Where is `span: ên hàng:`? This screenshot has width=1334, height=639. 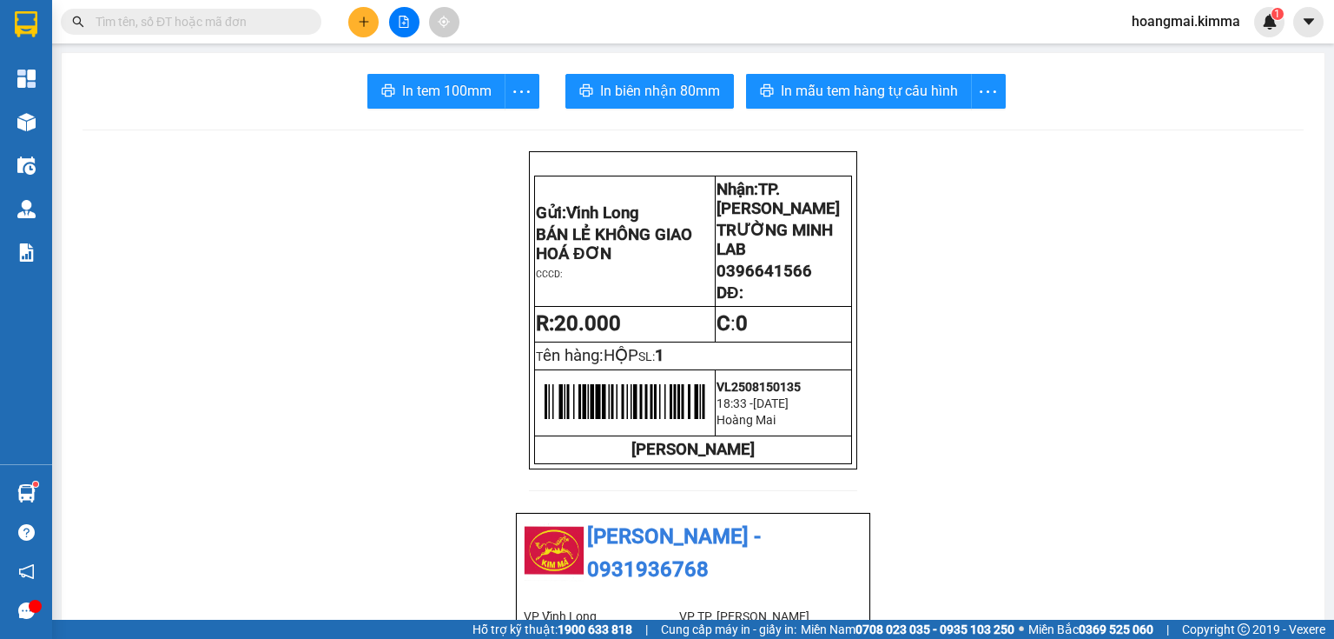 span: ên hàng: is located at coordinates (591, 355).